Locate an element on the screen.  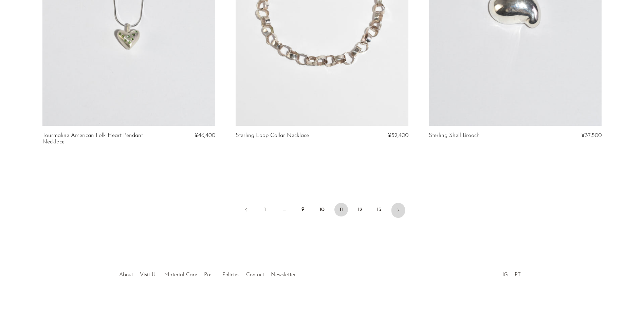
a: Sterling Loop Collar Necklace is located at coordinates (272, 136).